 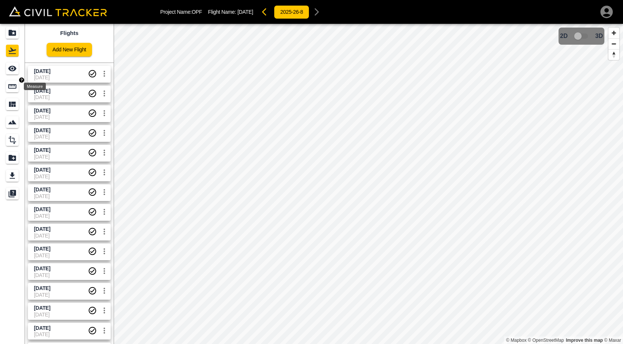 What do you see at coordinates (181, 12) in the screenshot?
I see `p: Project Name: OPF` at bounding box center [181, 12].